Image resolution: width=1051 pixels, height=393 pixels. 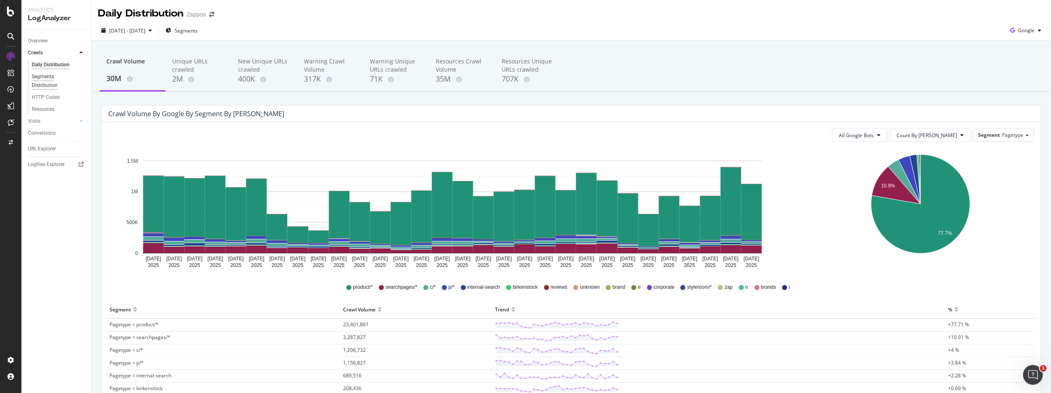 I want to click on a: Daily Distribution, so click(x=58, y=65).